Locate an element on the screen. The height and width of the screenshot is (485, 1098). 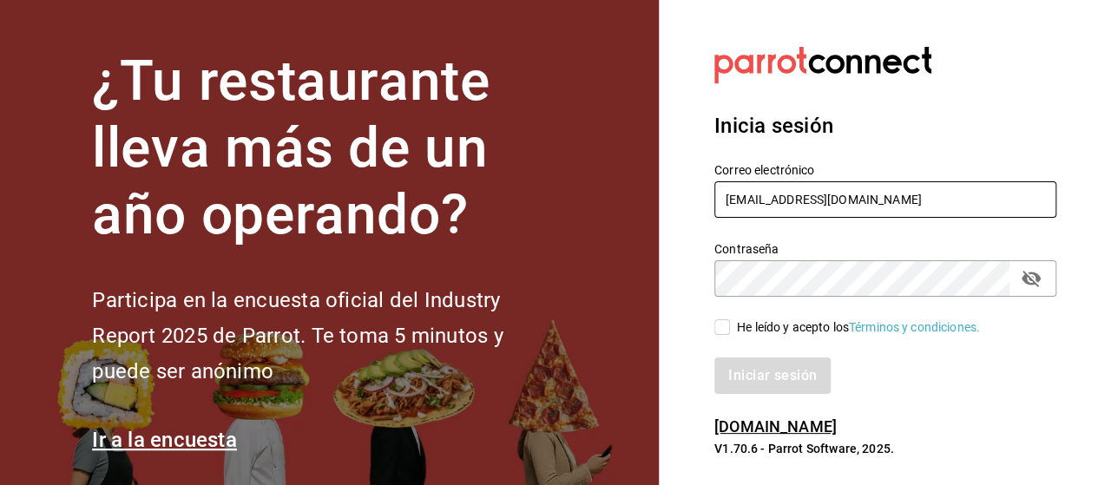
div: He leído y acepto los is located at coordinates (859, 327).